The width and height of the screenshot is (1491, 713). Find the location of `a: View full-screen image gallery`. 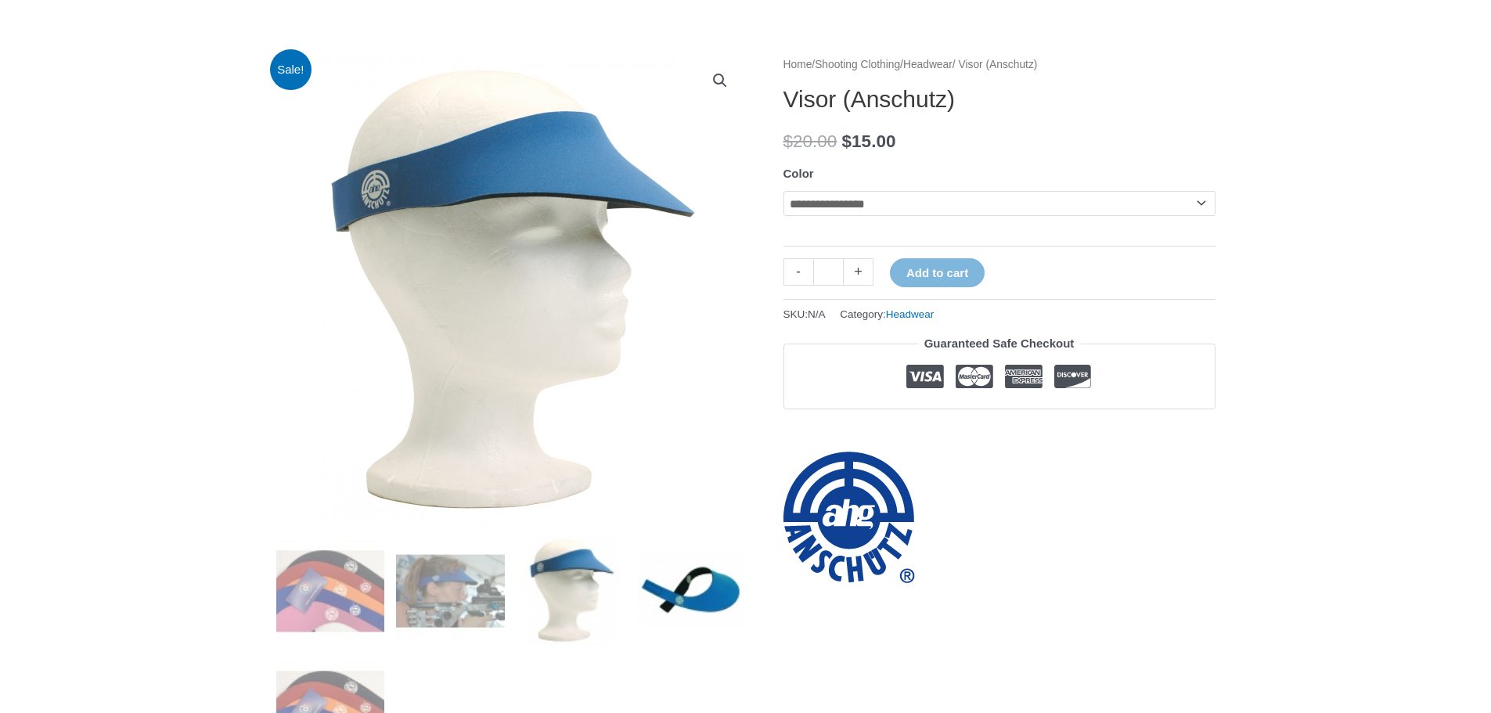

a: View full-screen image gallery is located at coordinates (720, 81).